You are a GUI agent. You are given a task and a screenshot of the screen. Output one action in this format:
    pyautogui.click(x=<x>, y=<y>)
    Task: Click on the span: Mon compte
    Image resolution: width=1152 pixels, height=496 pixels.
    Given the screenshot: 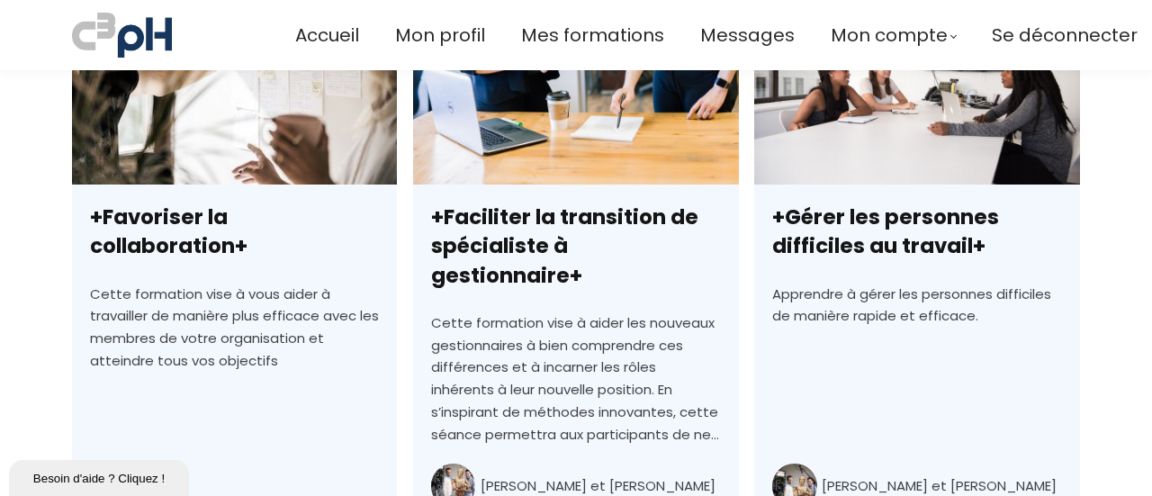 What is the action you would take?
    pyautogui.click(x=889, y=35)
    